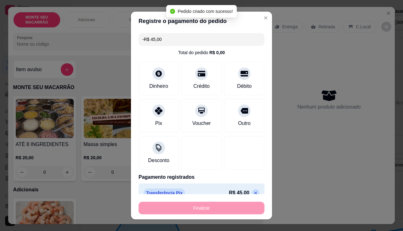 Image resolution: width=403 pixels, height=231 pixels. Describe the element at coordinates (164, 193) in the screenshot. I see `p: Transferência Pix` at that location.